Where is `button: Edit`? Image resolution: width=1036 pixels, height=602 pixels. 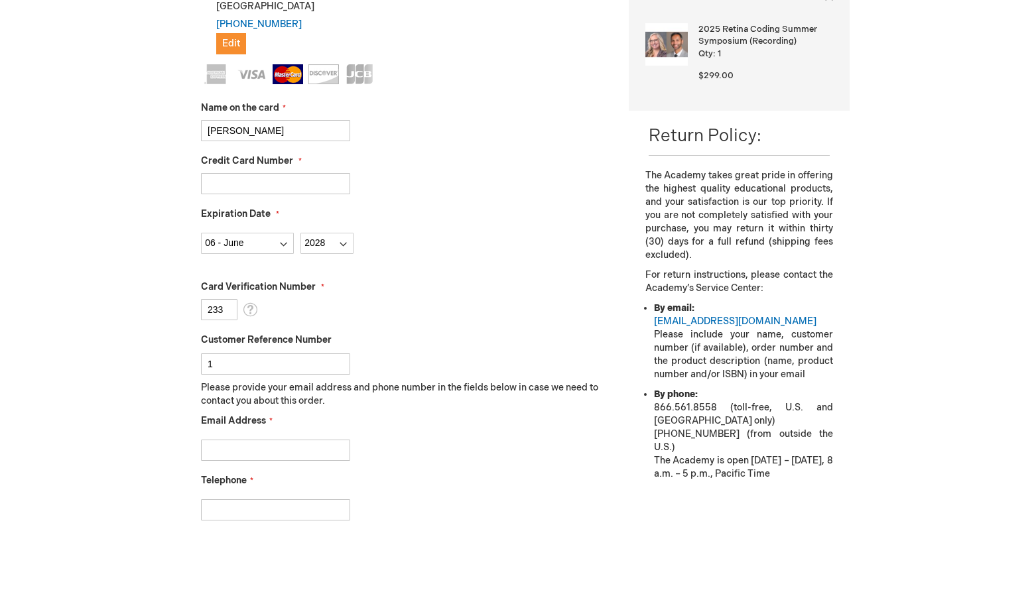 button: Edit is located at coordinates (231, 44).